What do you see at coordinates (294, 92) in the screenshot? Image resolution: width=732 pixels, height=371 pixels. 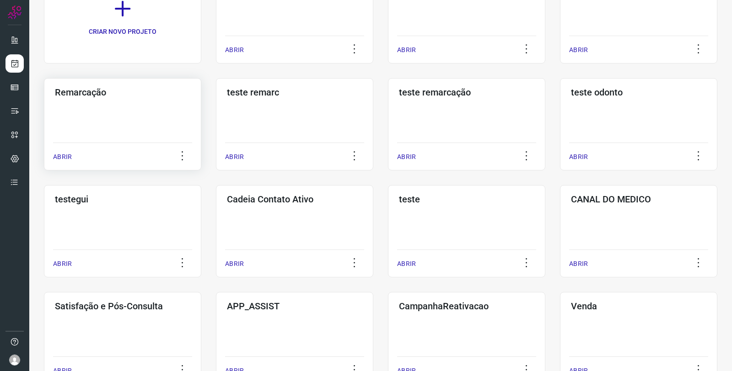 I see `h3: teste remarc` at bounding box center [294, 92].